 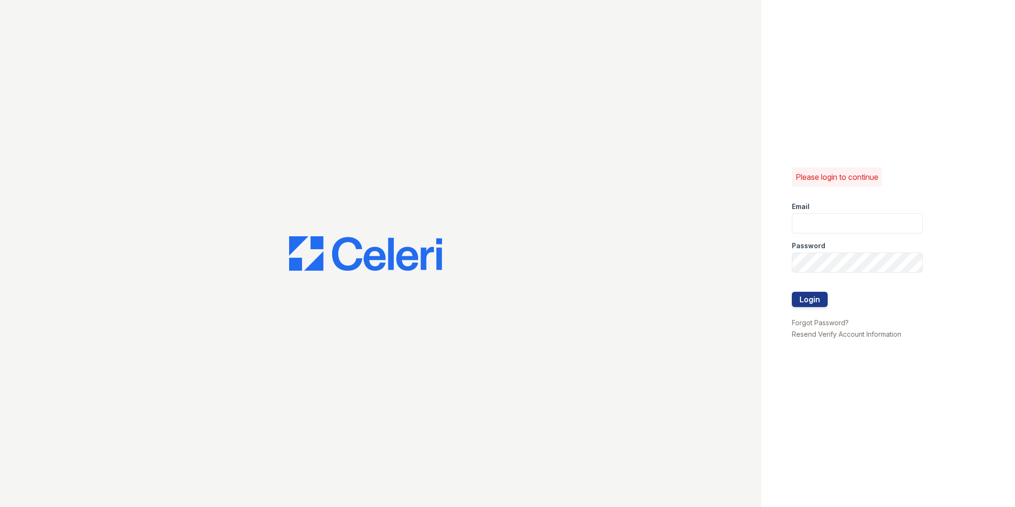 What do you see at coordinates (837, 177) in the screenshot?
I see `p: Please login to continue` at bounding box center [837, 177].